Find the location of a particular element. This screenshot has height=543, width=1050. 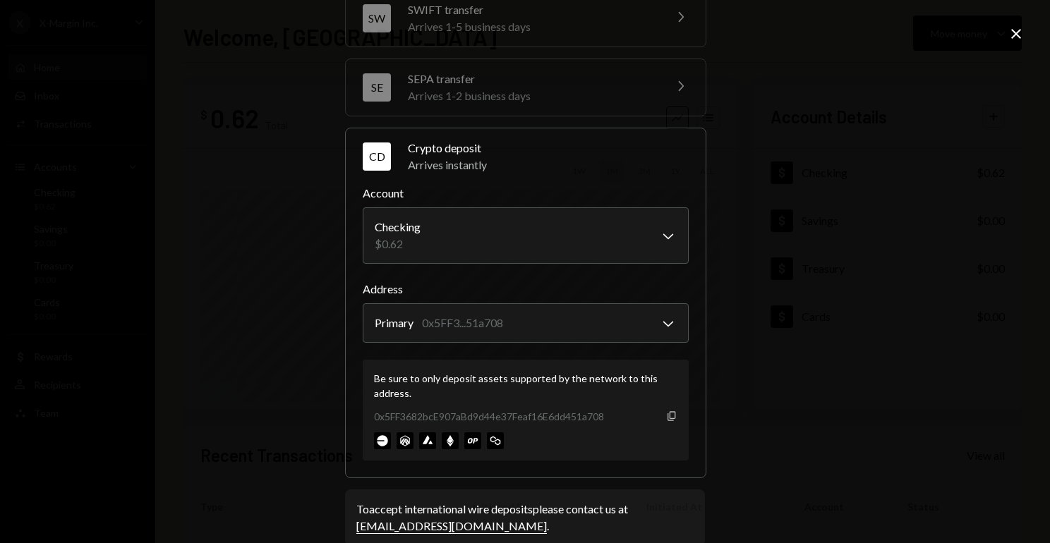

img: base-mainnet is located at coordinates (382, 441).